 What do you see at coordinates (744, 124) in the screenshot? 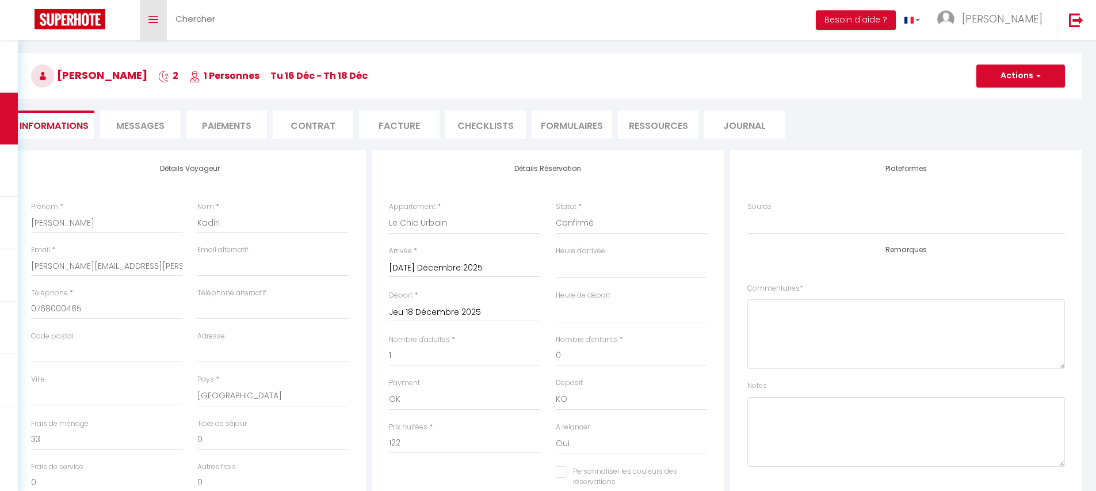
I see `li: Journal` at bounding box center [744, 124].